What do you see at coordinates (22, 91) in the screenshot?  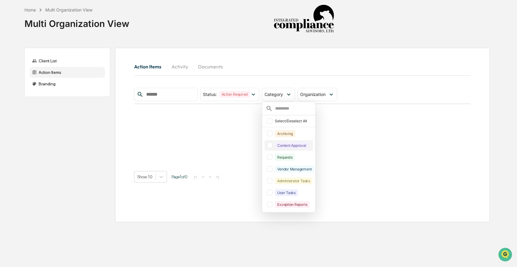 I see `a: 🔎Data Lookup` at bounding box center [22, 91].